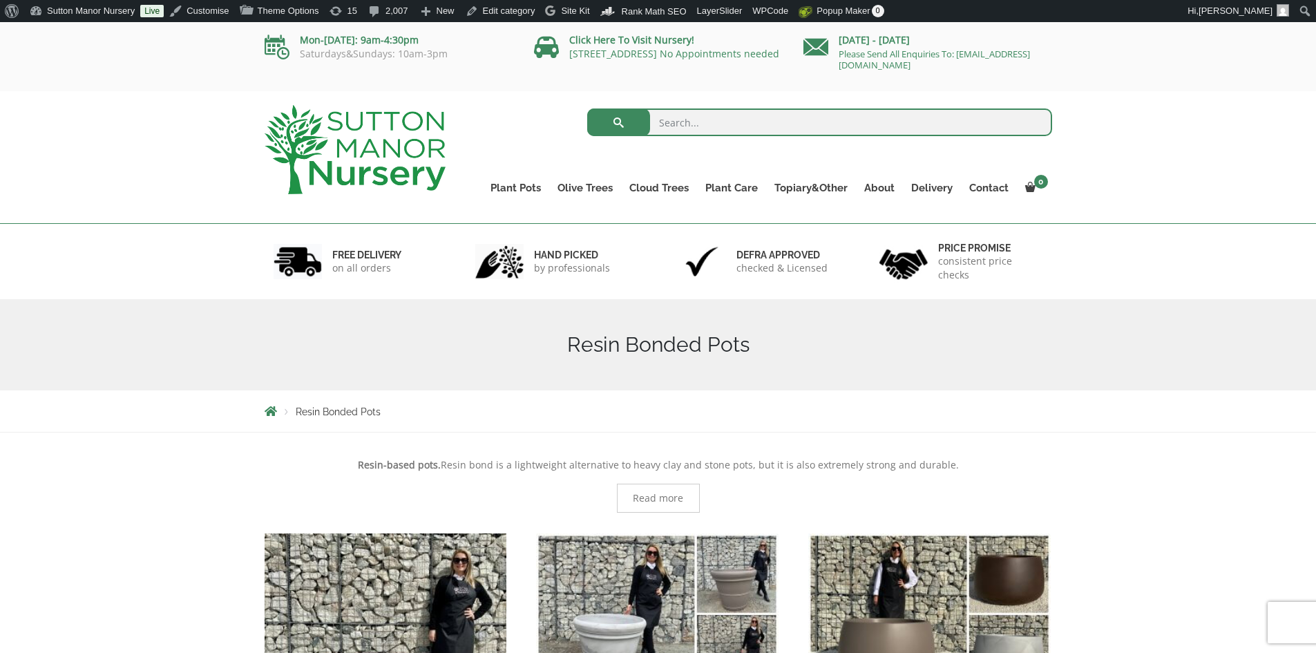  What do you see at coordinates (879, 188) in the screenshot?
I see `a: About` at bounding box center [879, 188].